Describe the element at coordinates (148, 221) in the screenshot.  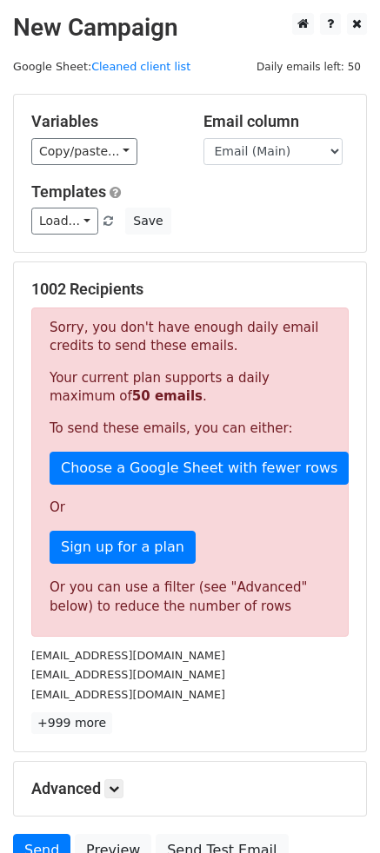
I see `button: Save` at that location.